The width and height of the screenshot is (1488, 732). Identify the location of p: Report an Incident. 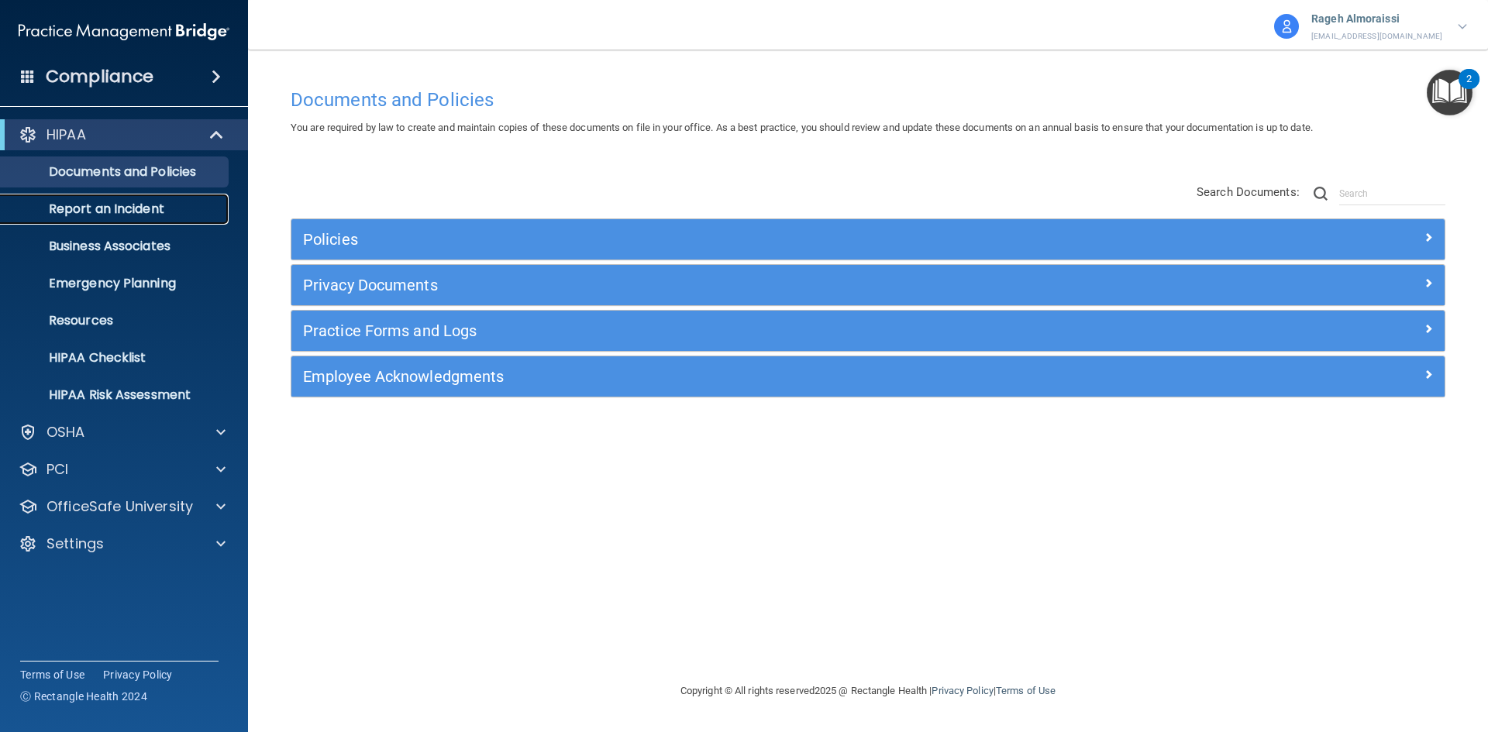
(115, 209).